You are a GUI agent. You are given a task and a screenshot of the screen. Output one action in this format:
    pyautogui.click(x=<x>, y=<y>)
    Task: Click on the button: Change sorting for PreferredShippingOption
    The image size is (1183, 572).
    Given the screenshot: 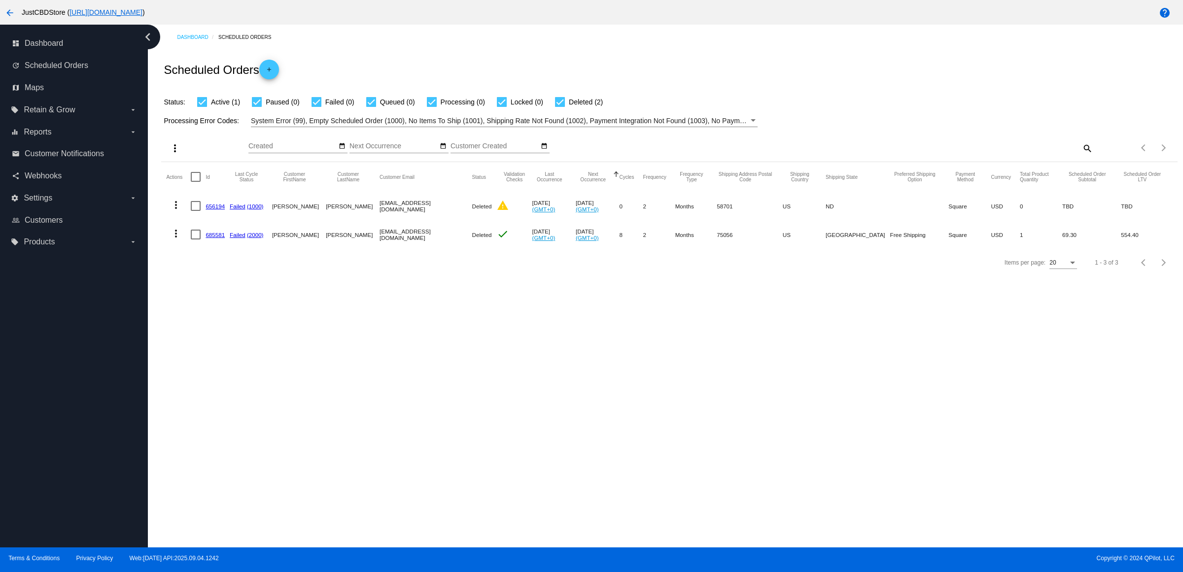 What is the action you would take?
    pyautogui.click(x=915, y=177)
    